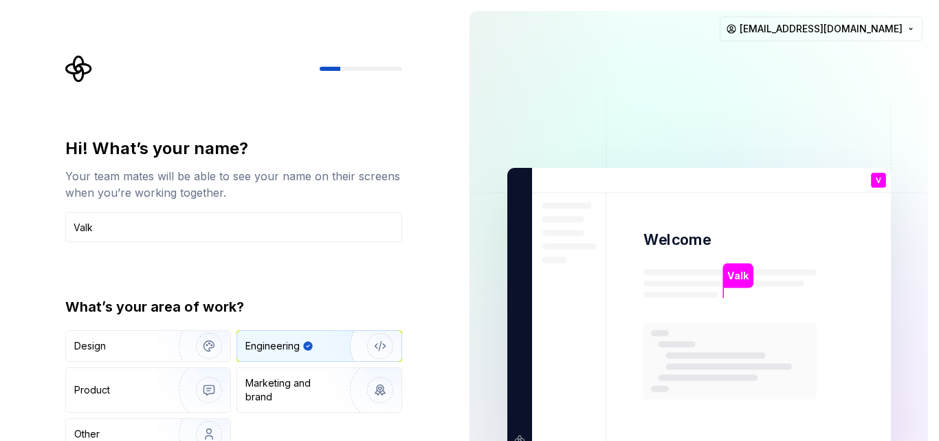 The image size is (939, 441). What do you see at coordinates (92, 390) in the screenshot?
I see `div: Product` at bounding box center [92, 390].